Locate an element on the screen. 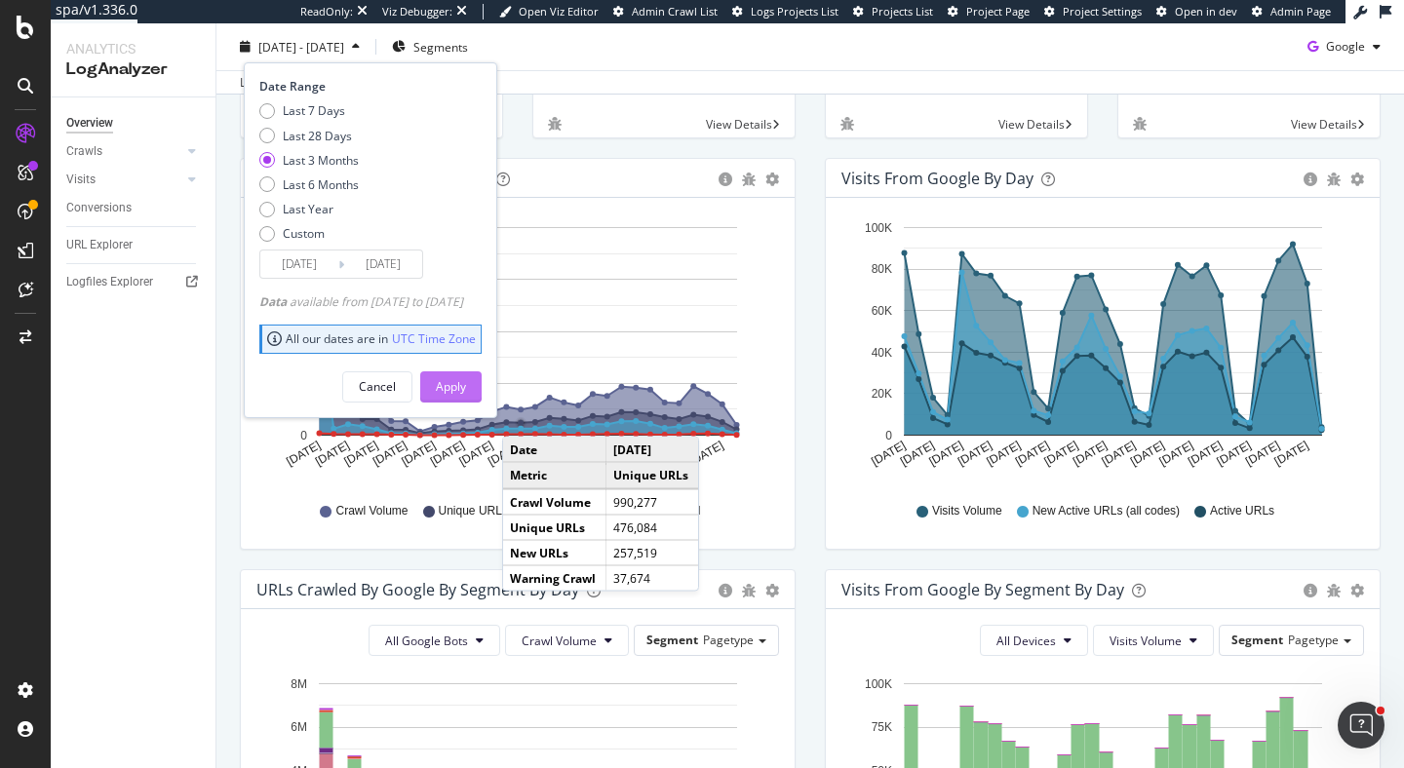 The image size is (1404, 768). input: End Date is located at coordinates (383, 264).